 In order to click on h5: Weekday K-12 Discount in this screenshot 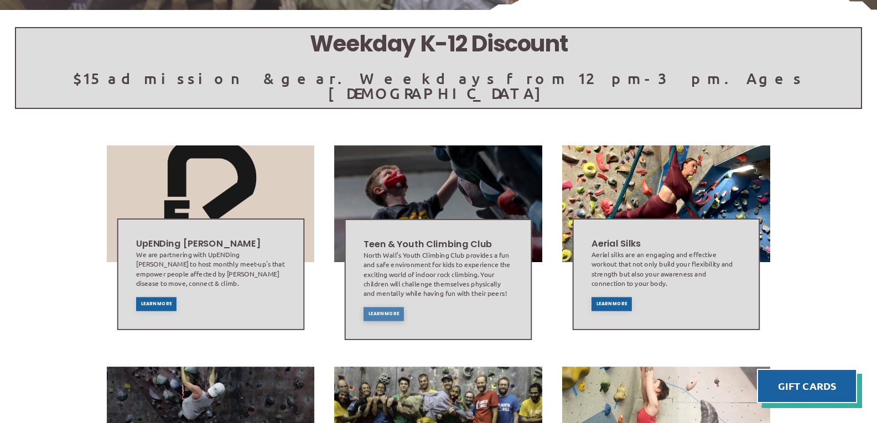, I will do `click(438, 44)`.